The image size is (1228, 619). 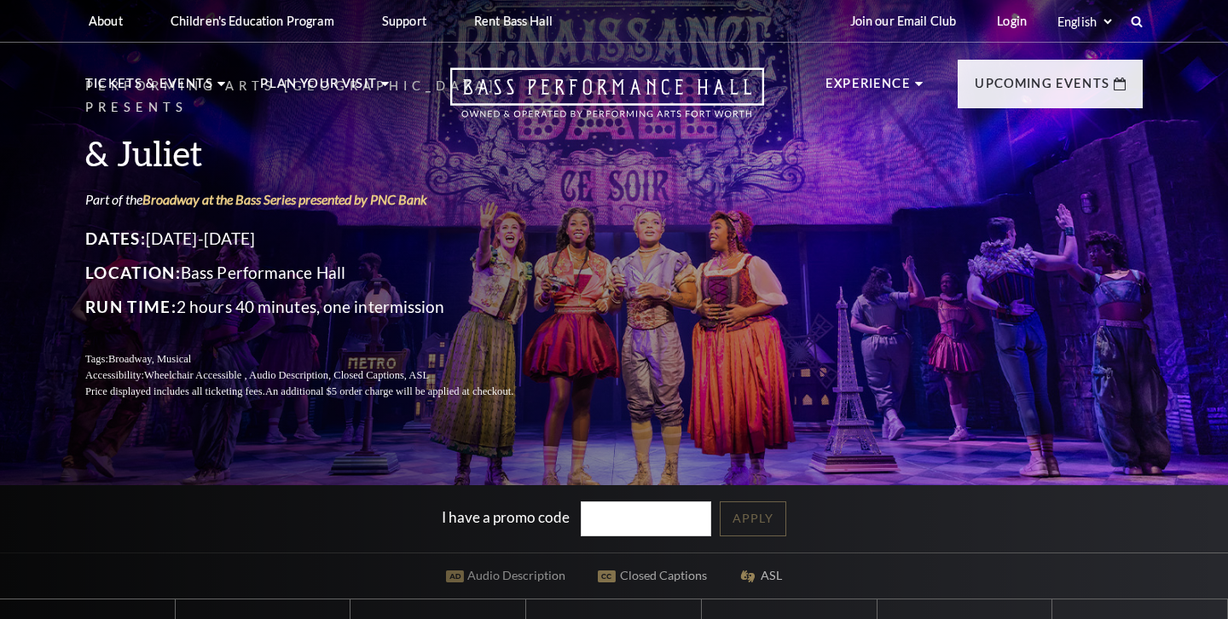 What do you see at coordinates (252, 20) in the screenshot?
I see `p: Children's Education Program` at bounding box center [252, 20].